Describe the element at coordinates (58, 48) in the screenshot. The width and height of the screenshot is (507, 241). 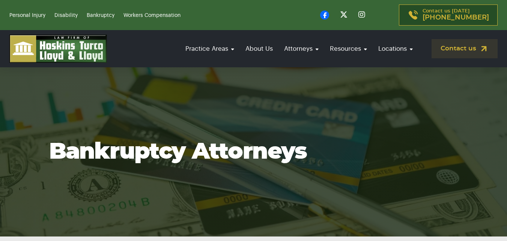
I see `img: logo` at that location.